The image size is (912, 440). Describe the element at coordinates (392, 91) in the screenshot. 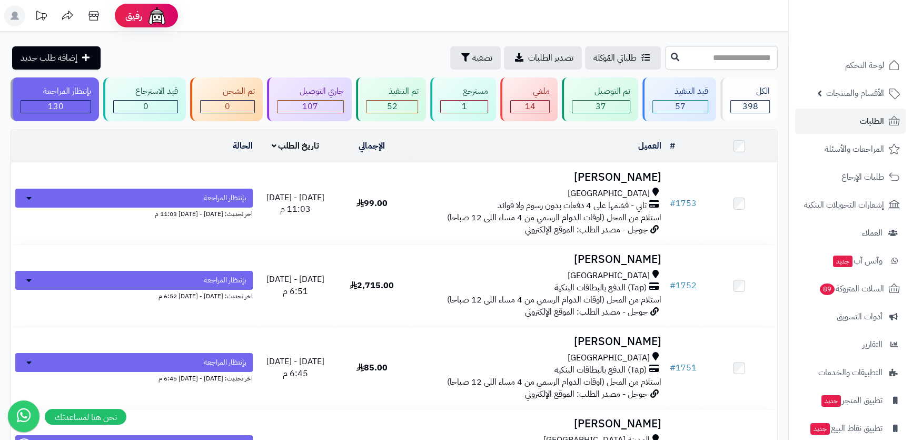

I see `div: تم التنفيذ` at that location.